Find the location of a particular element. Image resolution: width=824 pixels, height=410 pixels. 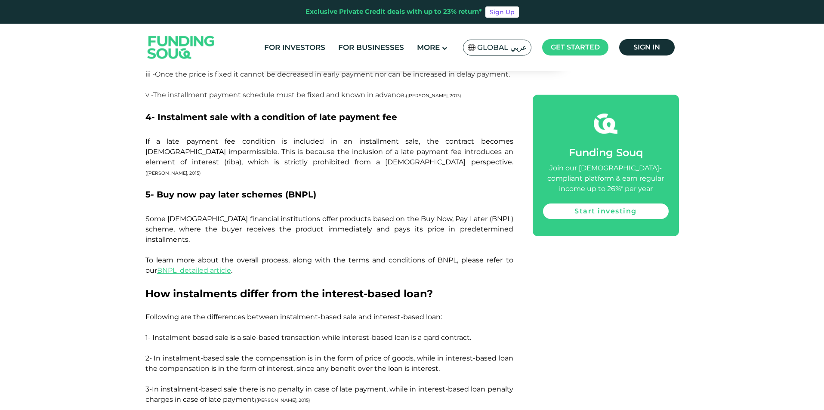

span: 5- Buy now pay later schemes (BNPL) is located at coordinates (231, 194).